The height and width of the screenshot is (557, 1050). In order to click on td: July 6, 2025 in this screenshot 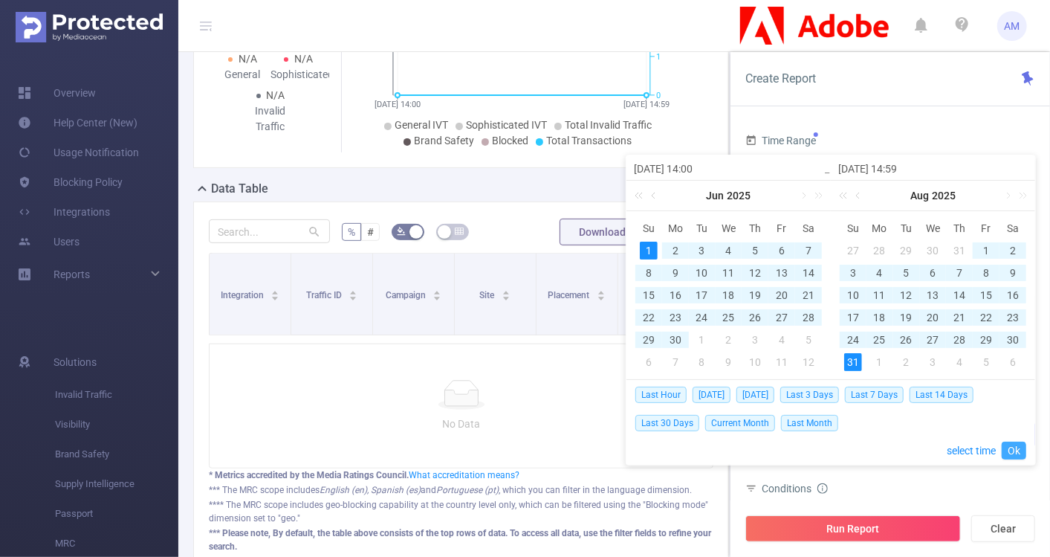, I will do `click(649, 362)`.